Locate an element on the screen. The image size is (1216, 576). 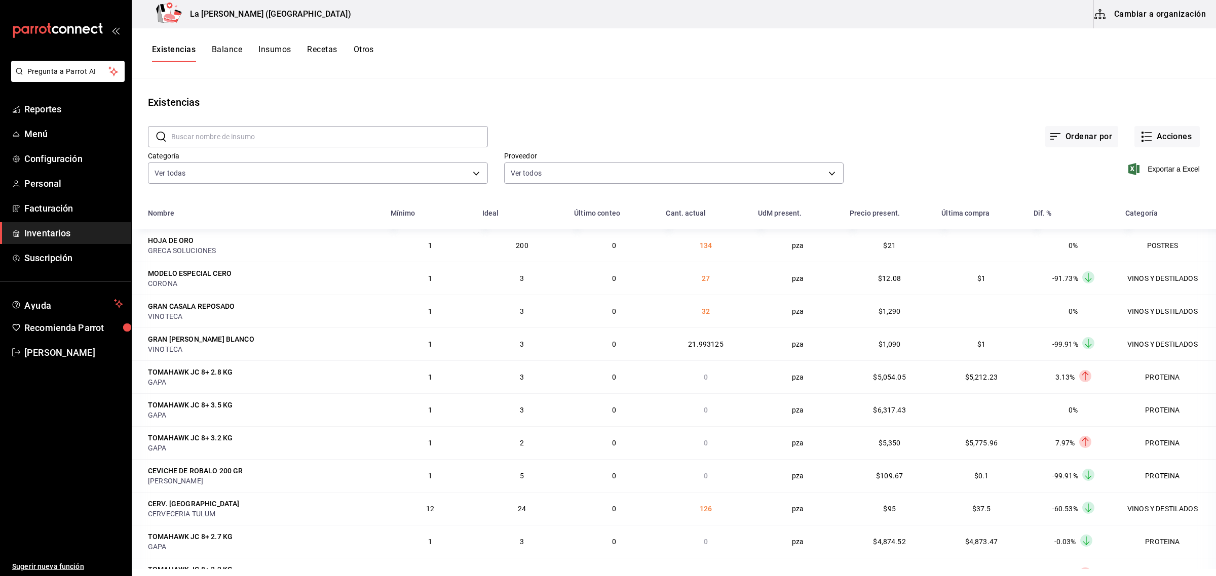
span: Facturación is located at coordinates (73, 208).